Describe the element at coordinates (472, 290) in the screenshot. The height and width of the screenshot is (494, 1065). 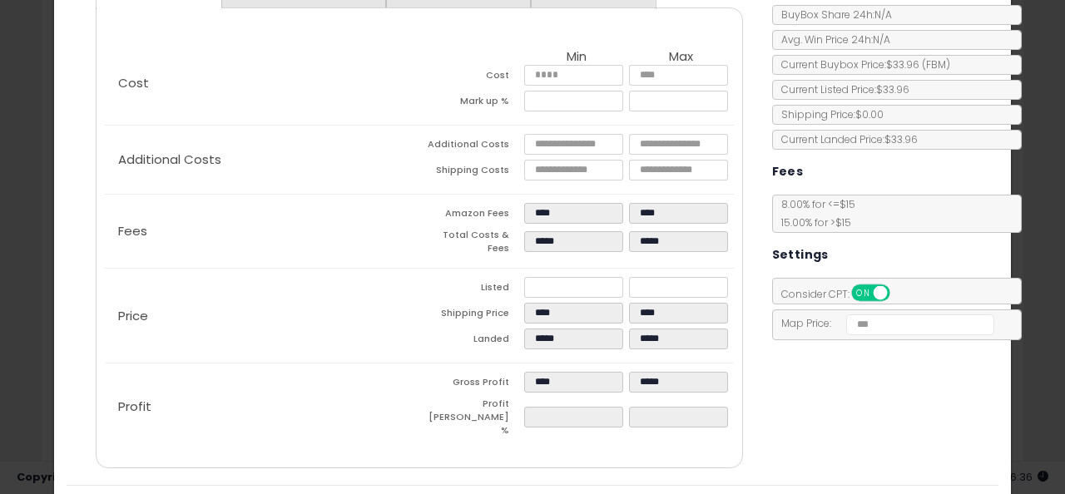
I see `td: Listed` at that location.